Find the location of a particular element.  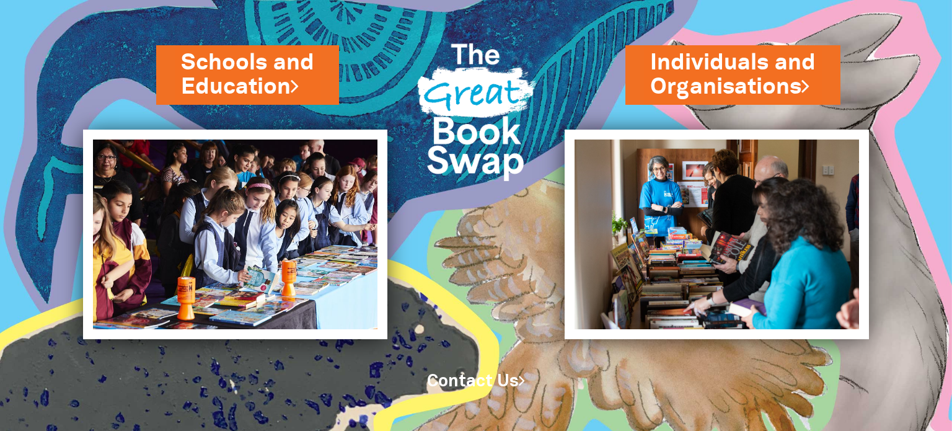

img: Individuals and Organisations is located at coordinates (717, 234).